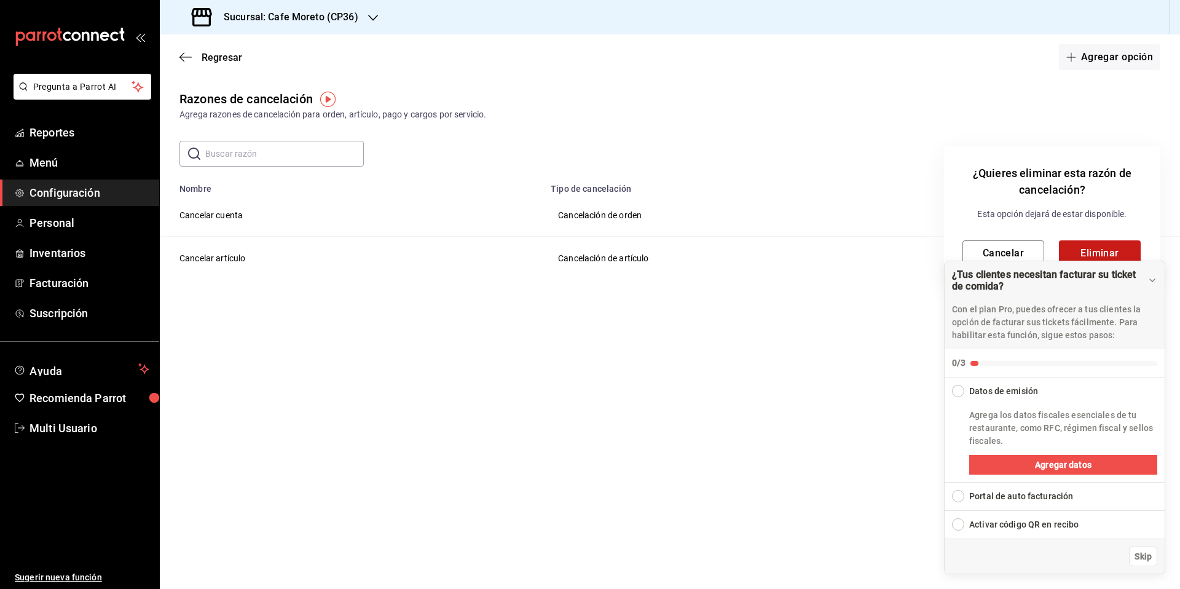 Image resolution: width=1180 pixels, height=589 pixels. What do you see at coordinates (1021, 496) in the screenshot?
I see `div: Portal de auto facturación` at bounding box center [1021, 496].